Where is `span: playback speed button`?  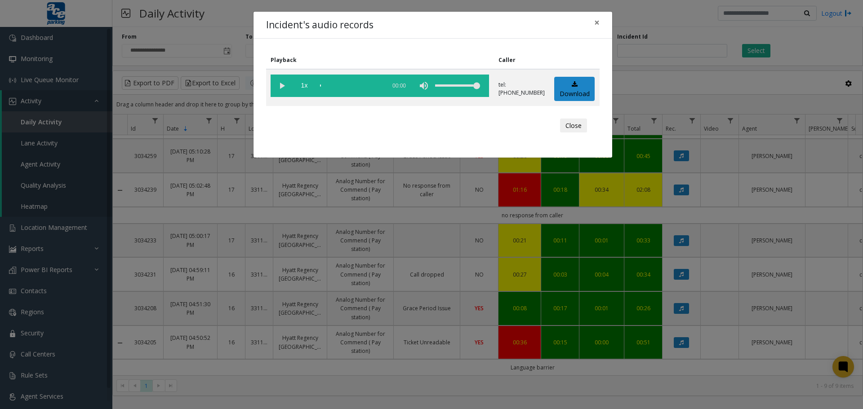
span: playback speed button is located at coordinates (304, 86).